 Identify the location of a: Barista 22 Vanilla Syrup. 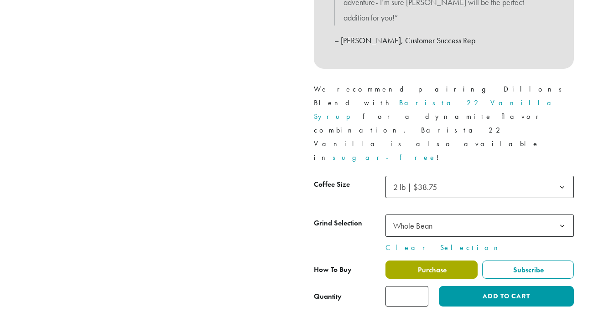
(436, 109).